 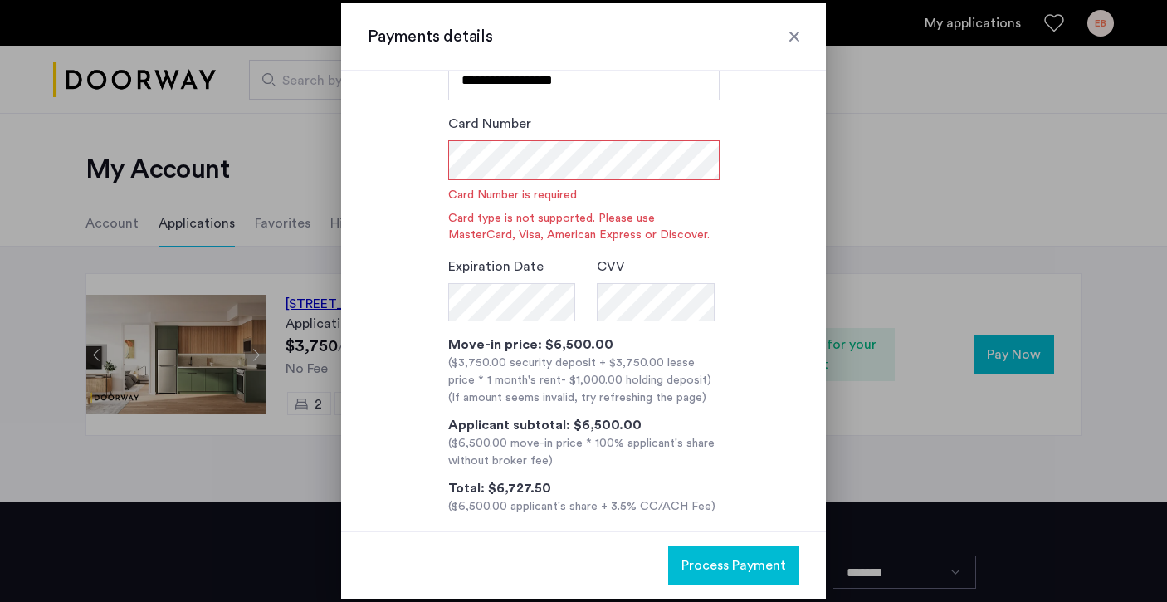 What do you see at coordinates (583, 372) in the screenshot?
I see `div: ($3,750.00 security deposit + $3,750.00 lease price * 1 month's rent )` at bounding box center [583, 372].